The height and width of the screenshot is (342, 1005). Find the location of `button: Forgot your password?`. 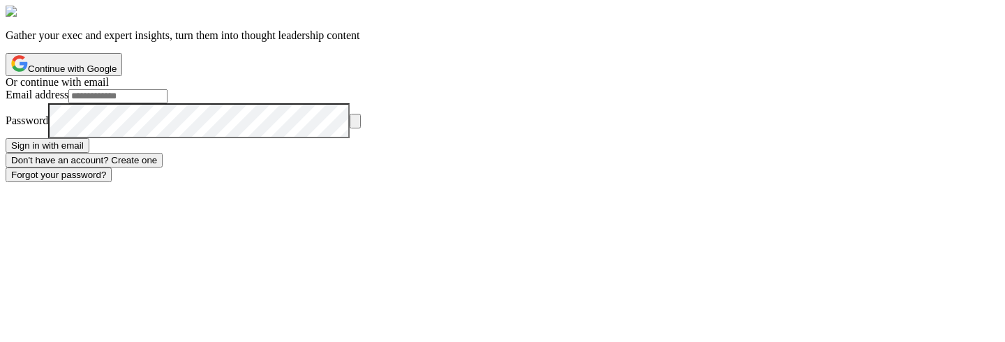

button: Forgot your password? is located at coordinates (59, 175).